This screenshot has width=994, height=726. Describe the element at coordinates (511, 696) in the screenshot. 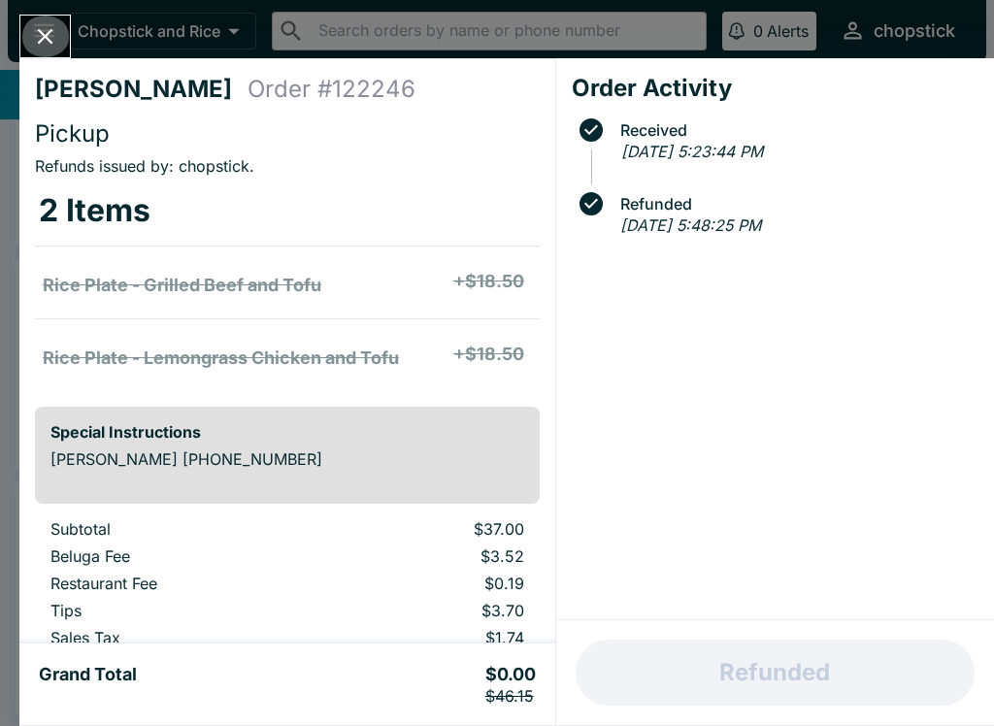

I see `p: $46.15` at that location.